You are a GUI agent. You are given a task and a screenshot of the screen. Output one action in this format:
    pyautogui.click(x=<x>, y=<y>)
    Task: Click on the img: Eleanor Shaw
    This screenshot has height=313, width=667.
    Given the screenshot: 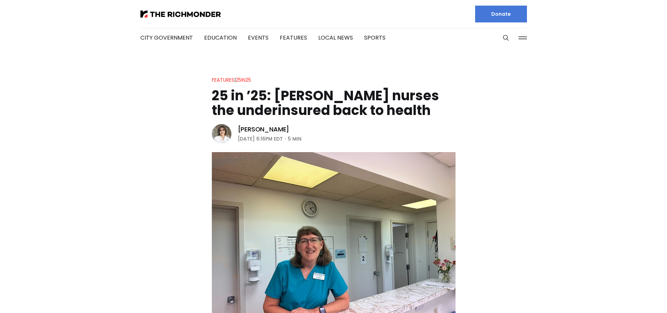 What is the action you would take?
    pyautogui.click(x=222, y=134)
    